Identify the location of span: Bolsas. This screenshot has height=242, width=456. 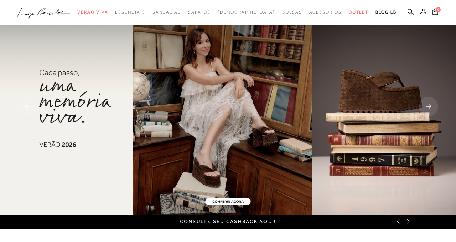
(292, 12).